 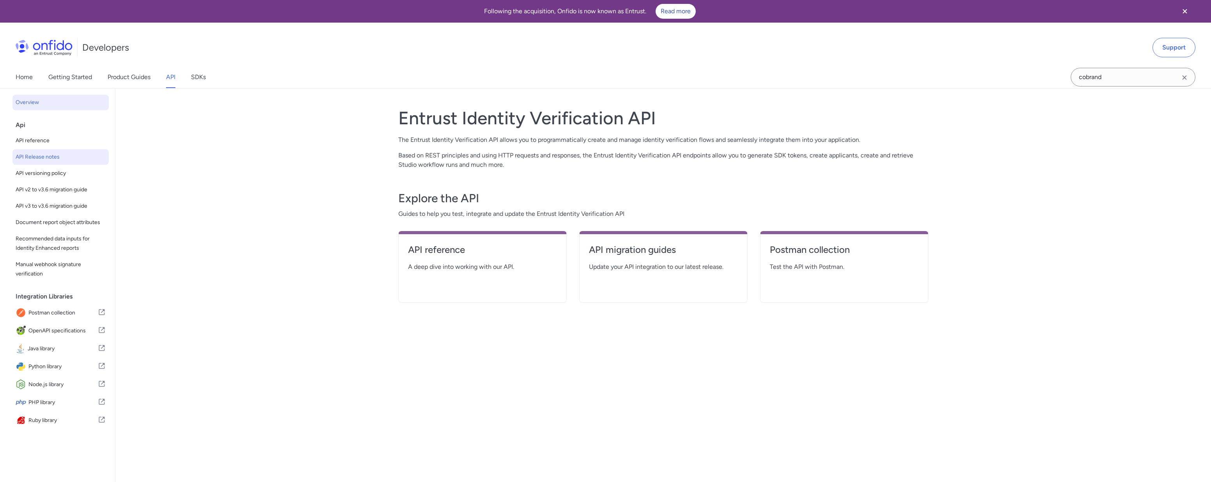 I want to click on a: API versioning policy, so click(x=60, y=173).